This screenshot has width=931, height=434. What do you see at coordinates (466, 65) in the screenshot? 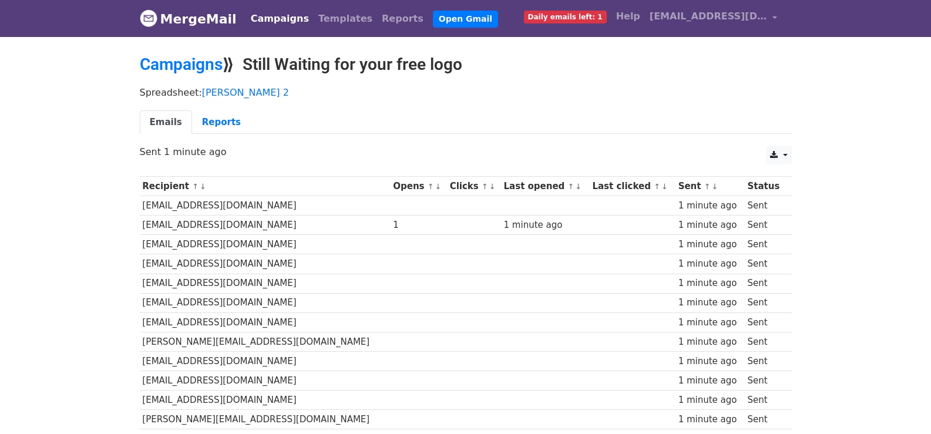
I see `h2: ⟫ Still Waiting for your free logo` at bounding box center [466, 65].